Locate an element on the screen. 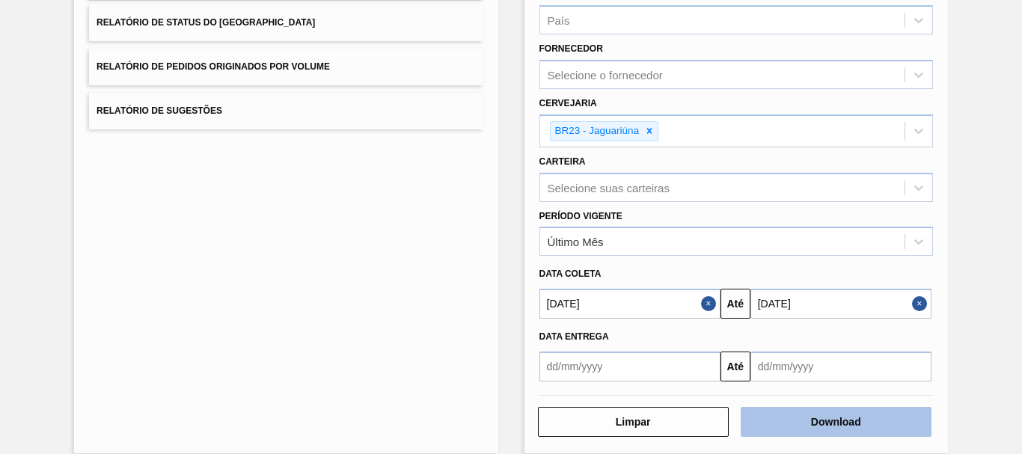 This screenshot has height=454, width=1022. button: Limpar is located at coordinates (633, 422).